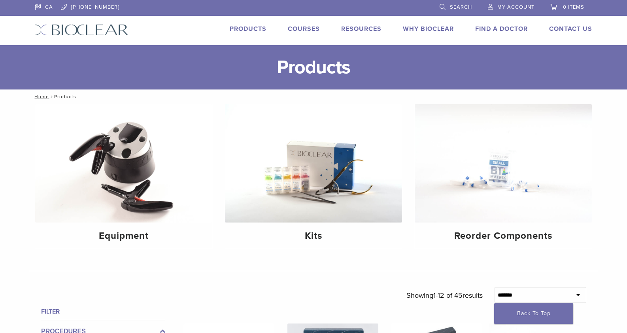 This screenshot has width=627, height=333. Describe the element at coordinates (448, 295) in the screenshot. I see `span: 1-12 of 45` at that location.